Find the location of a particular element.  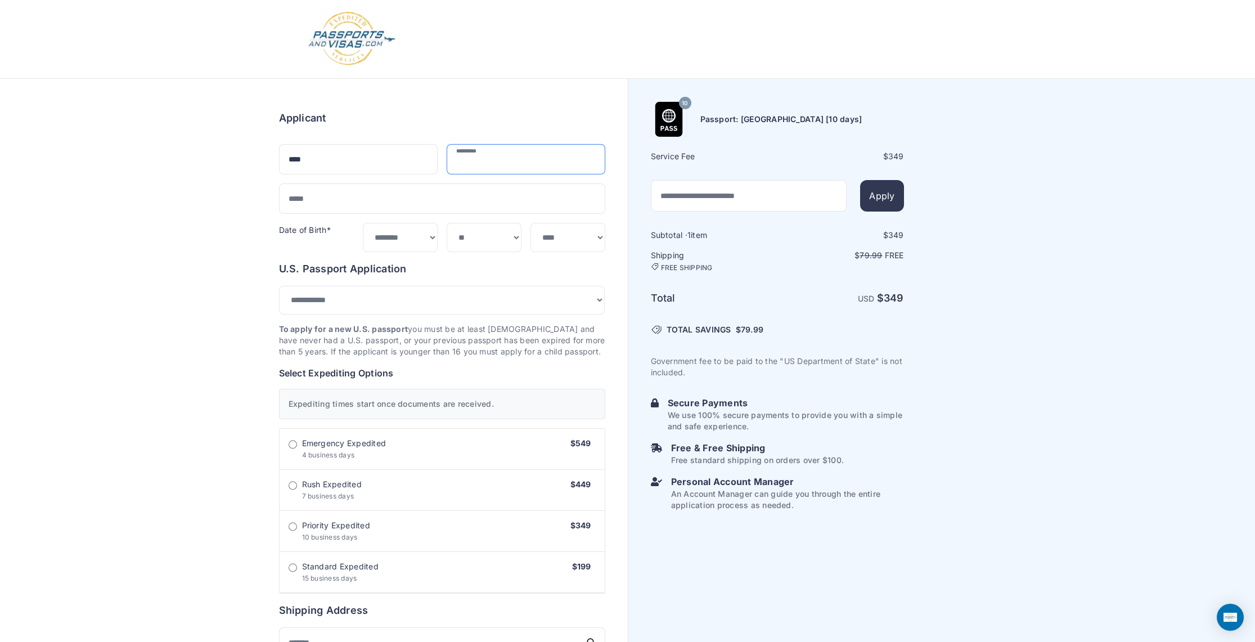

span: FREE SHIPPING is located at coordinates (687, 268).